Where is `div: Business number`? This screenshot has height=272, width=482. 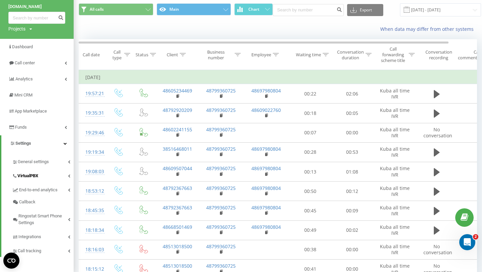 div: Business number is located at coordinates (216, 55).